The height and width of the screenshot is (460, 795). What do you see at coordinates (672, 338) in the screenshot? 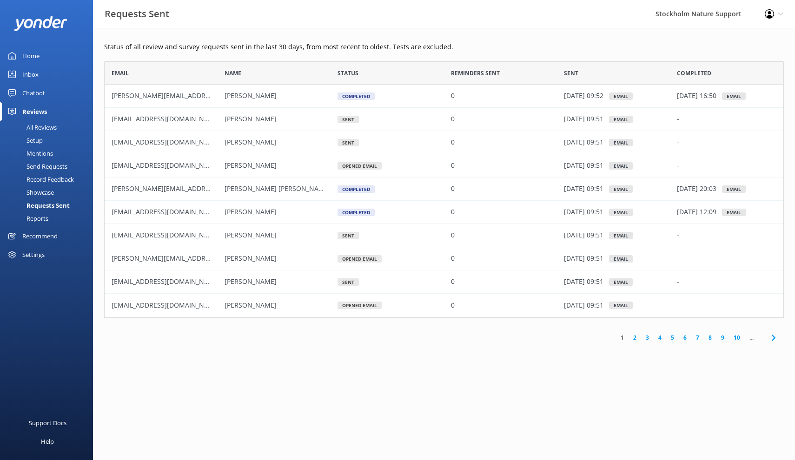
I see `a: 5` at bounding box center [672, 338].